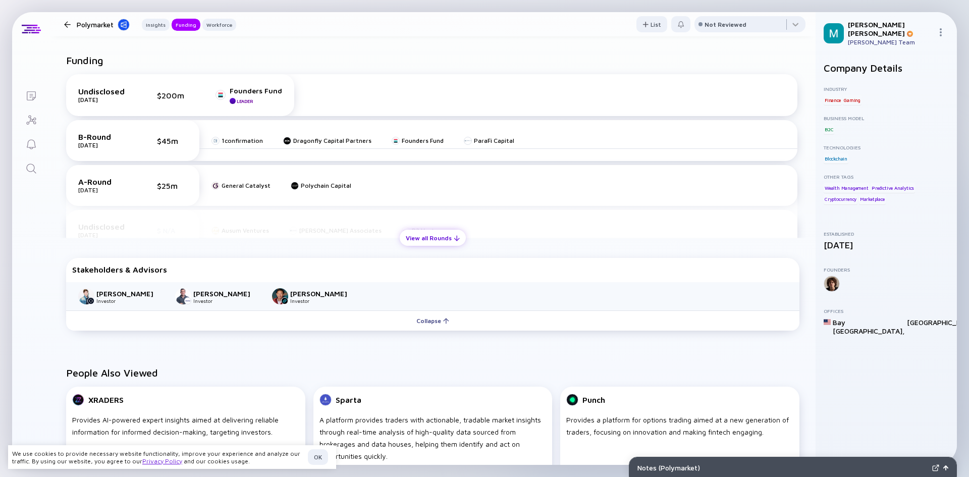  I want to click on a: Privacy Policy, so click(162, 461).